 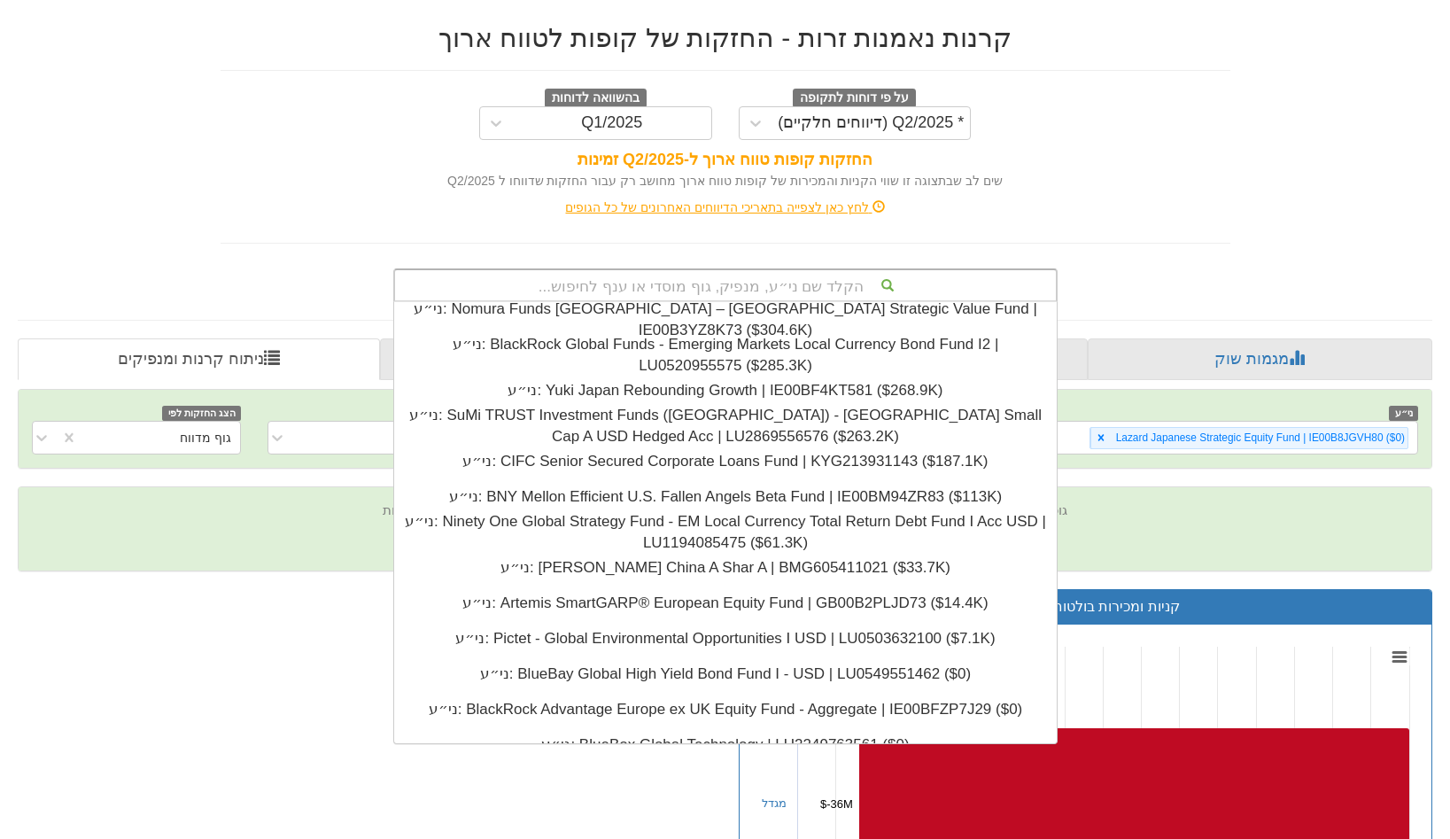 I want to click on div: Q1/2025, so click(x=611, y=123).